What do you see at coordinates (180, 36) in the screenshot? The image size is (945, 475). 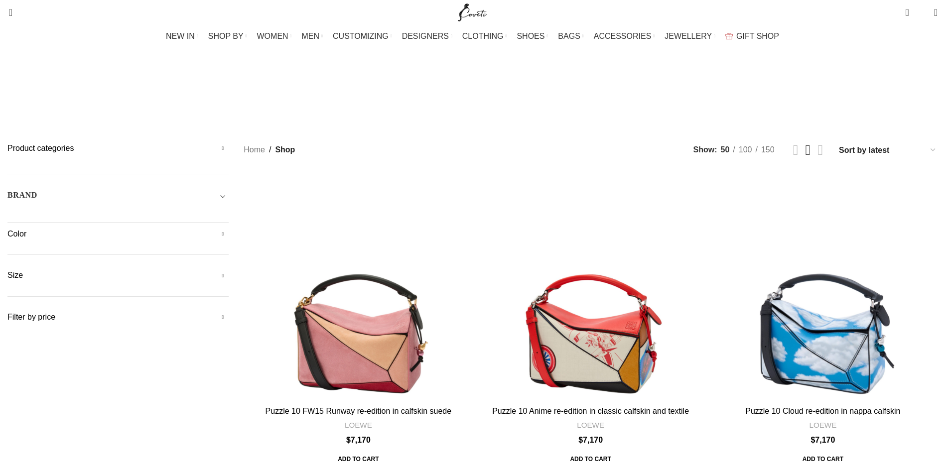 I see `span: NEW IN` at bounding box center [180, 36].